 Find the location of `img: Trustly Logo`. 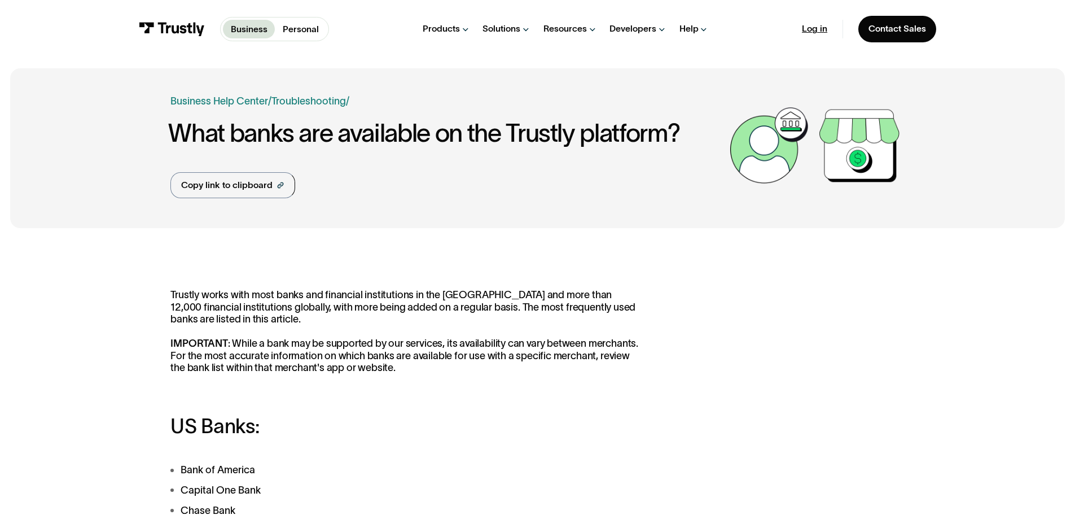

img: Trustly Logo is located at coordinates (172, 29).